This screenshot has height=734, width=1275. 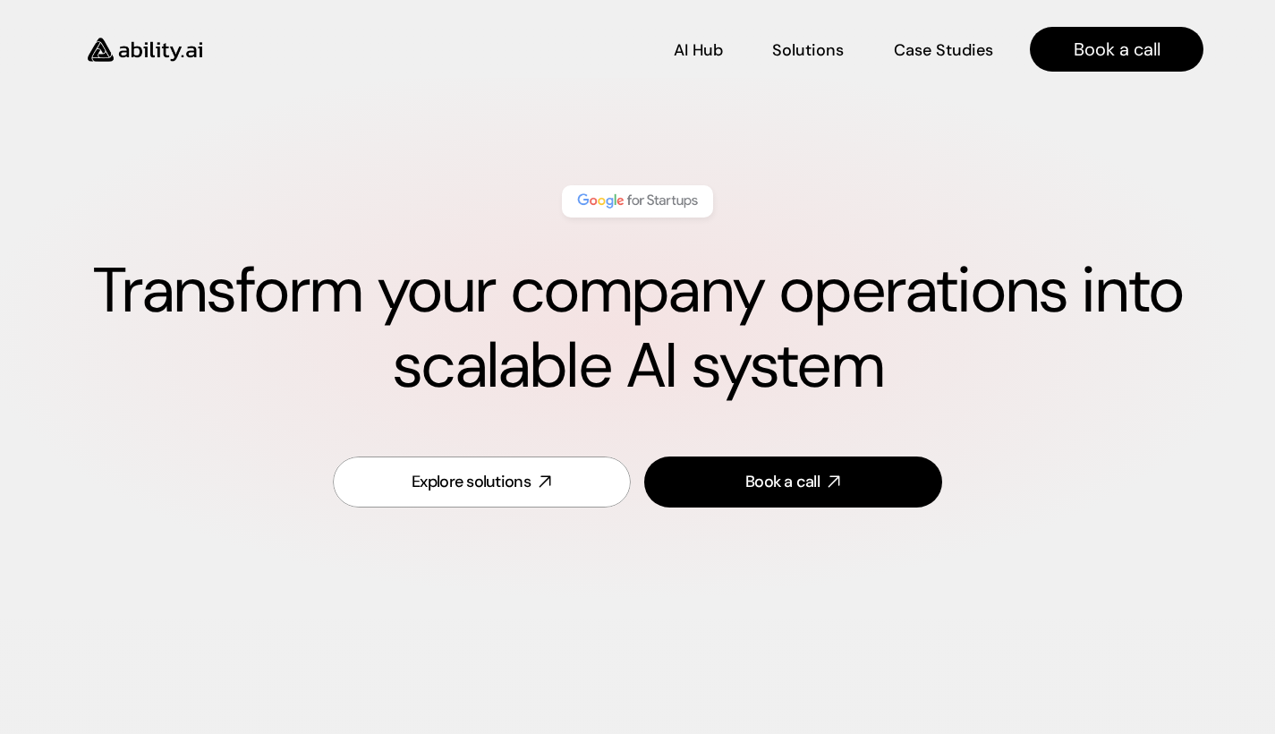 What do you see at coordinates (808, 49) in the screenshot?
I see `a: Solutions` at bounding box center [808, 49].